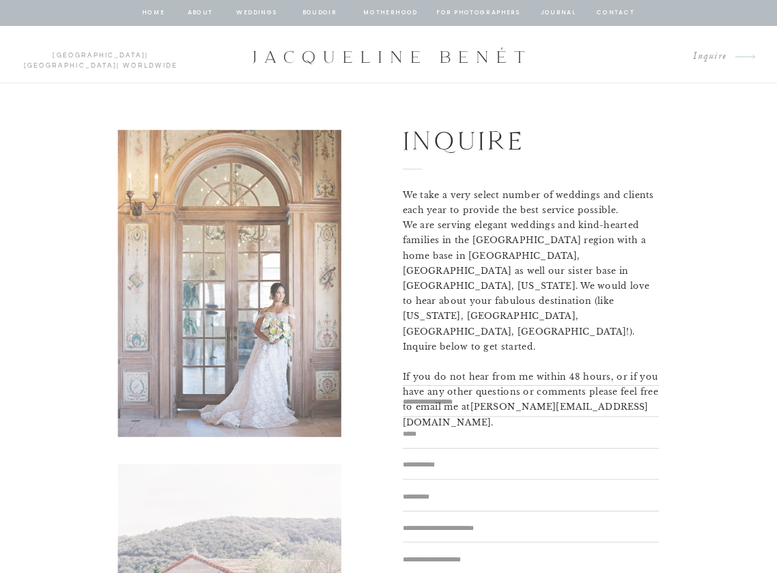  I want to click on a: contact, so click(616, 12).